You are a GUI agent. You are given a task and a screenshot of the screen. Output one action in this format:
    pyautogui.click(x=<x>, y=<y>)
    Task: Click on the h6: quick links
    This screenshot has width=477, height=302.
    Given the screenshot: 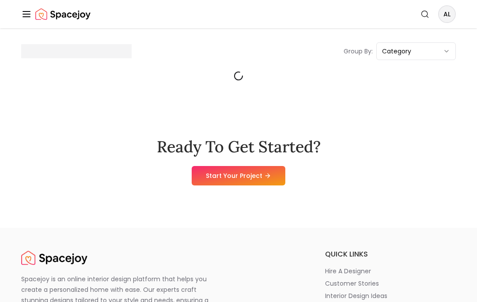 What is the action you would take?
    pyautogui.click(x=391, y=255)
    